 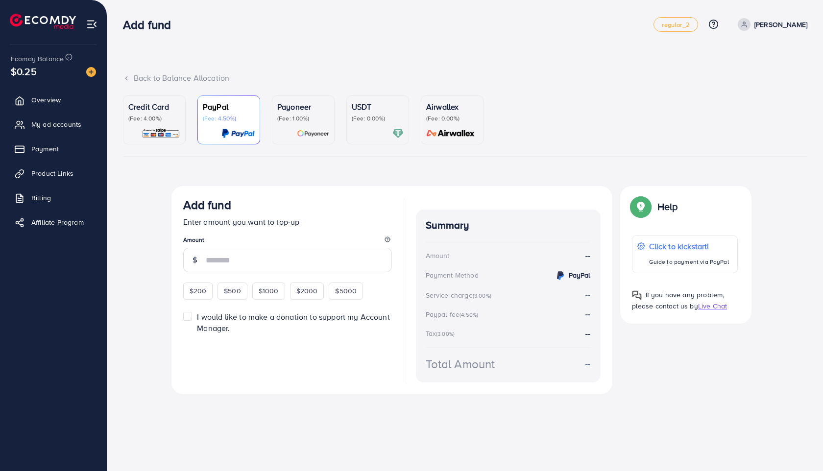 I want to click on img: credit, so click(x=561, y=276).